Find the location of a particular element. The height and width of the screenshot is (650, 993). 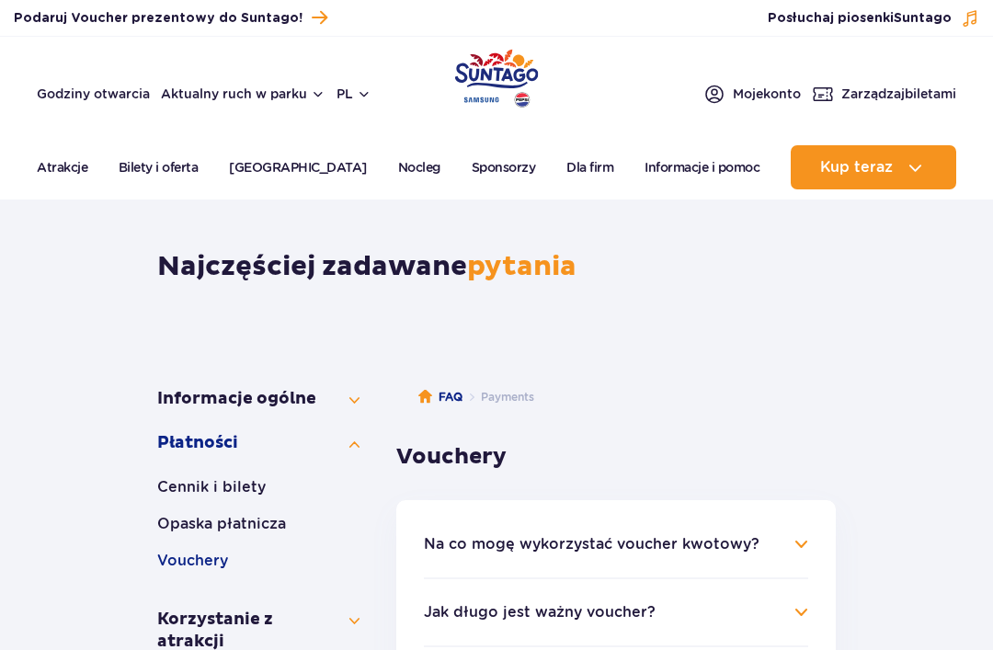

span: Moje konto is located at coordinates (767, 94).